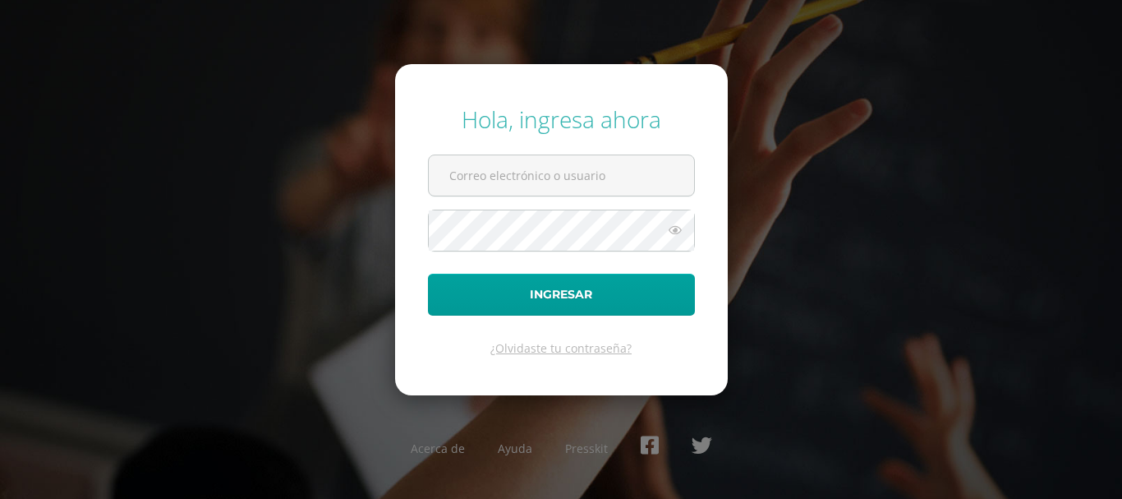  What do you see at coordinates (561, 119) in the screenshot?
I see `div: Hola, ingresa ahora` at bounding box center [561, 119].